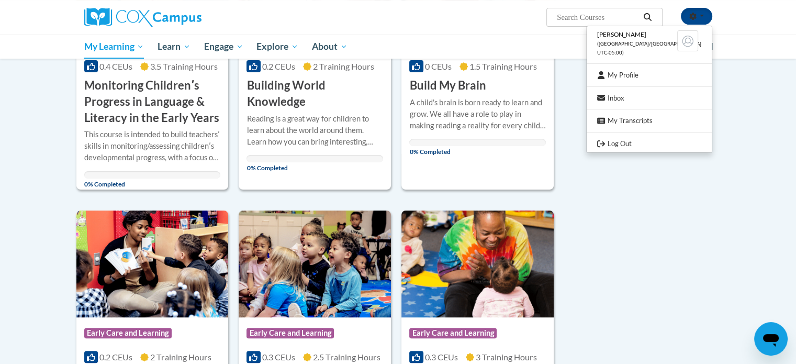 The width and height of the screenshot is (796, 364). Describe the element at coordinates (688, 41) in the screenshot. I see `img: Learner Profile Avatar` at that location.